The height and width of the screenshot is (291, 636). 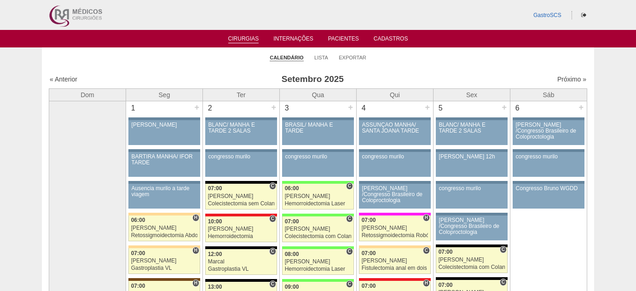 I want to click on a: BARTIRA MANHÃ/ IFOR TARDE, so click(x=164, y=164).